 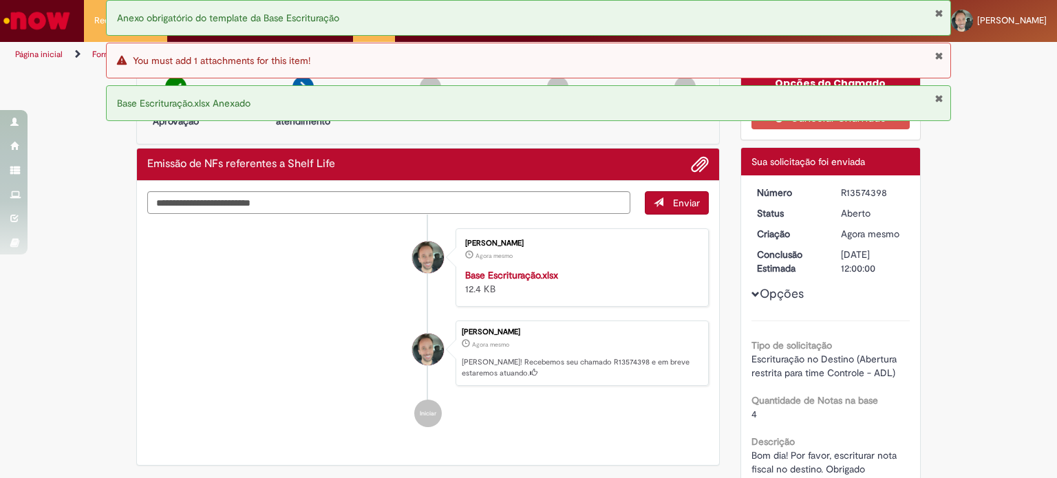 I want to click on div: R13574398, so click(x=872, y=193).